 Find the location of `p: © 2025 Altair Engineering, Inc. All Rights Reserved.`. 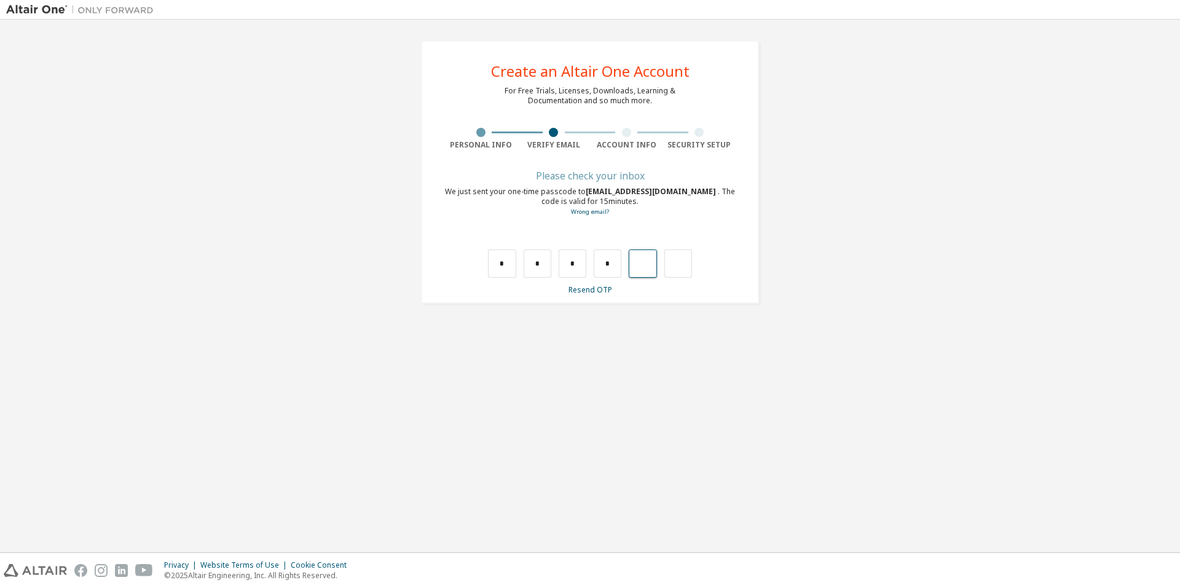

p: © 2025 Altair Engineering, Inc. All Rights Reserved. is located at coordinates (259, 575).